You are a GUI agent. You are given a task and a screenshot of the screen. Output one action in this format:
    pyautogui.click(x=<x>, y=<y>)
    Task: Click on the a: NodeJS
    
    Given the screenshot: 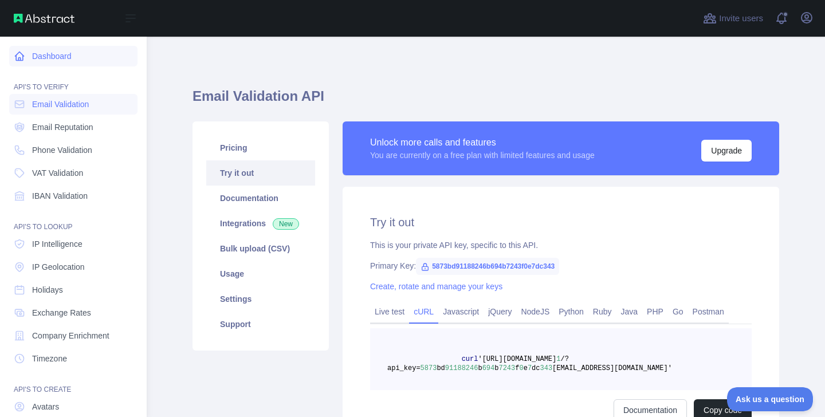 What is the action you would take?
    pyautogui.click(x=535, y=312)
    